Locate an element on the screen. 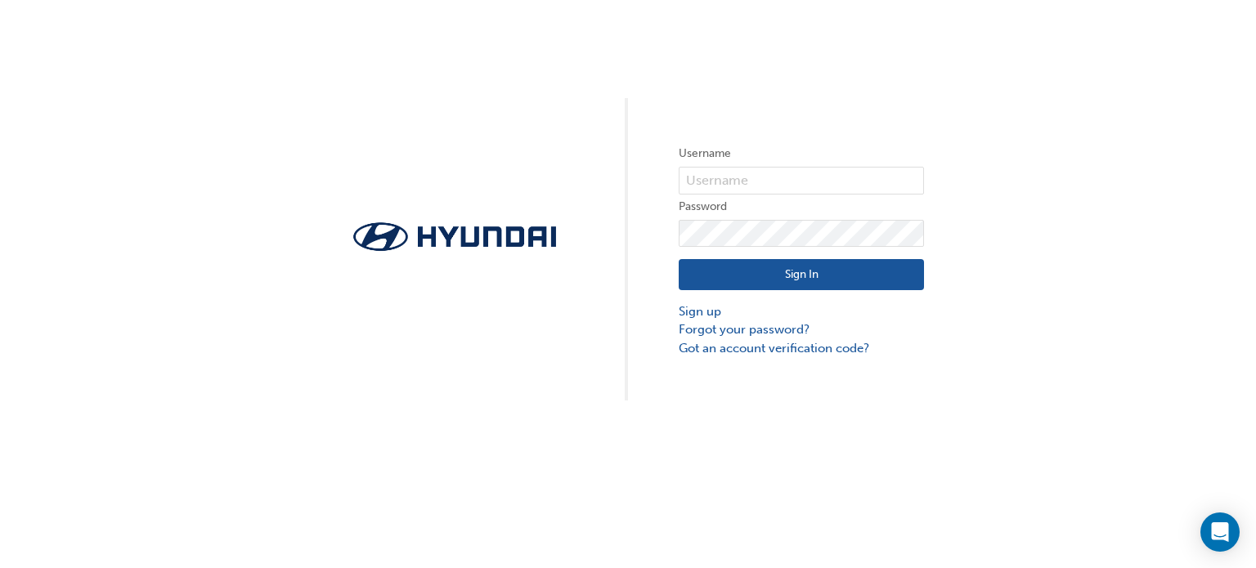  input: Username is located at coordinates (801, 181).